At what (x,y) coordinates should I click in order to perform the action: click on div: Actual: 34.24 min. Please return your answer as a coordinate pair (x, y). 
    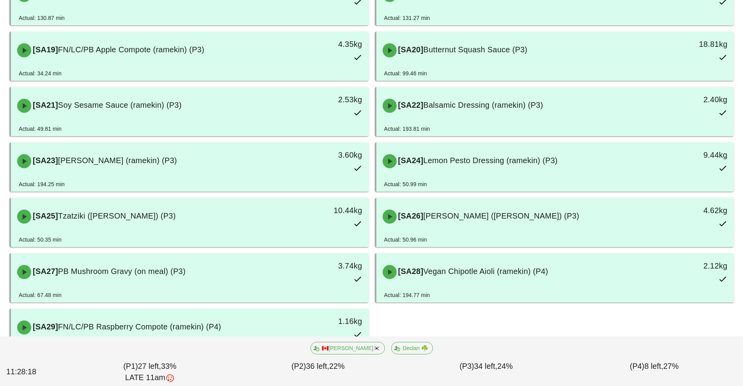
    Looking at the image, I should click on (40, 73).